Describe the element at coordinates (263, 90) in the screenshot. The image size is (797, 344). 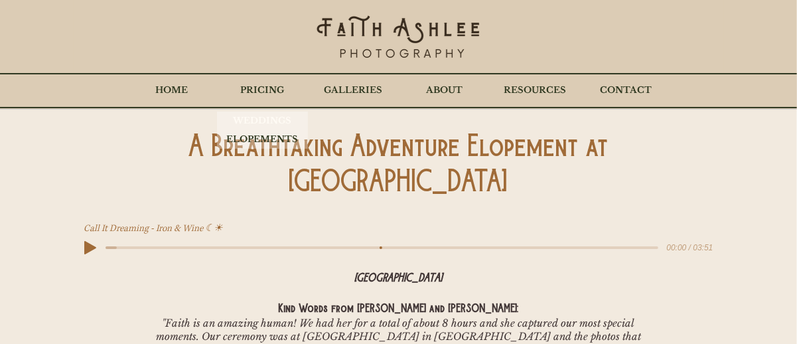
I see `p: PRICING` at that location.